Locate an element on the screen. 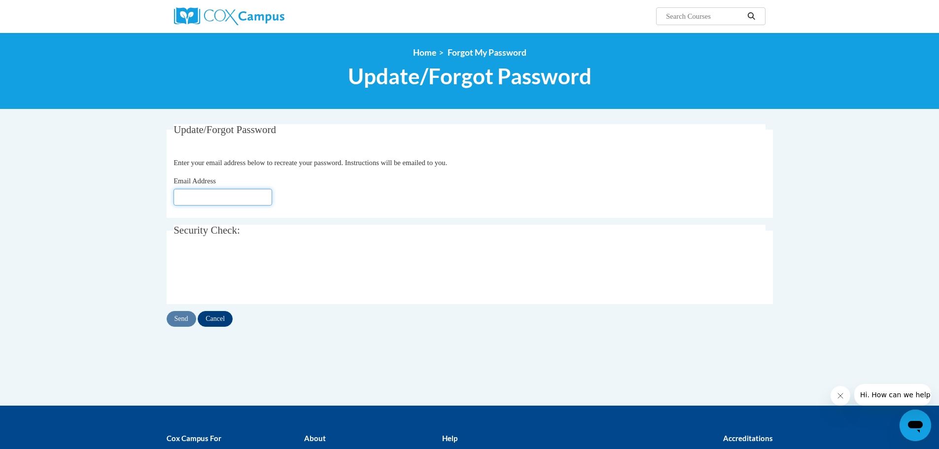  b: Help is located at coordinates (449, 438).